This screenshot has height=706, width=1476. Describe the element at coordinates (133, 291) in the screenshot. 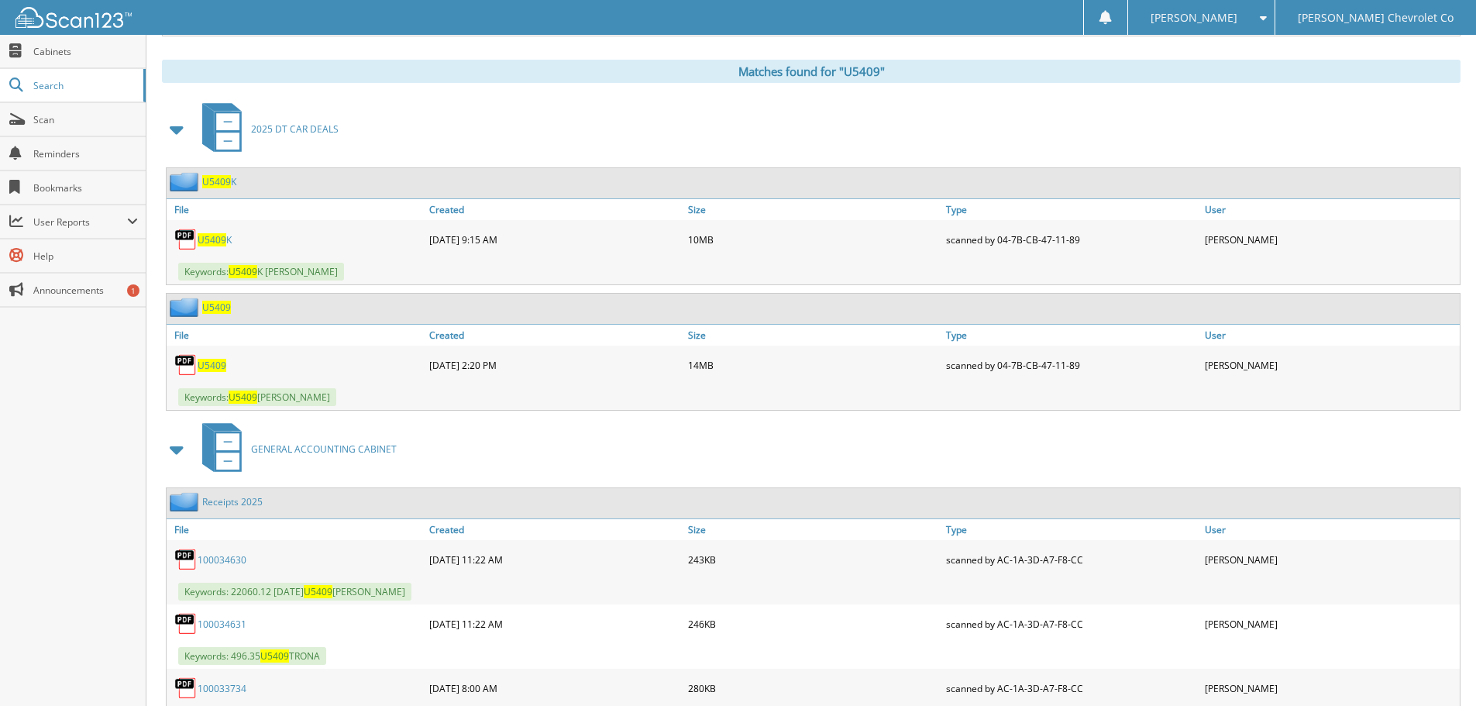

I see `div: 1` at that location.